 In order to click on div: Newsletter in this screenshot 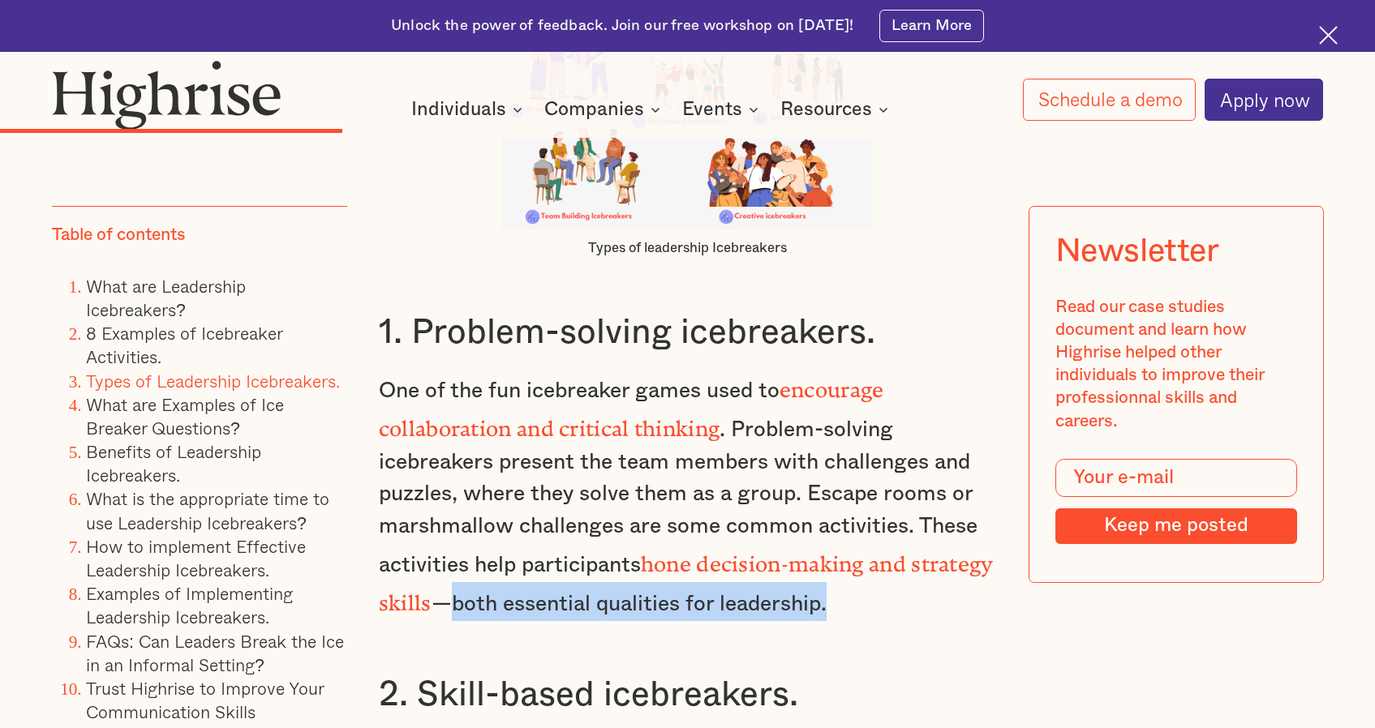, I will do `click(1136, 251)`.